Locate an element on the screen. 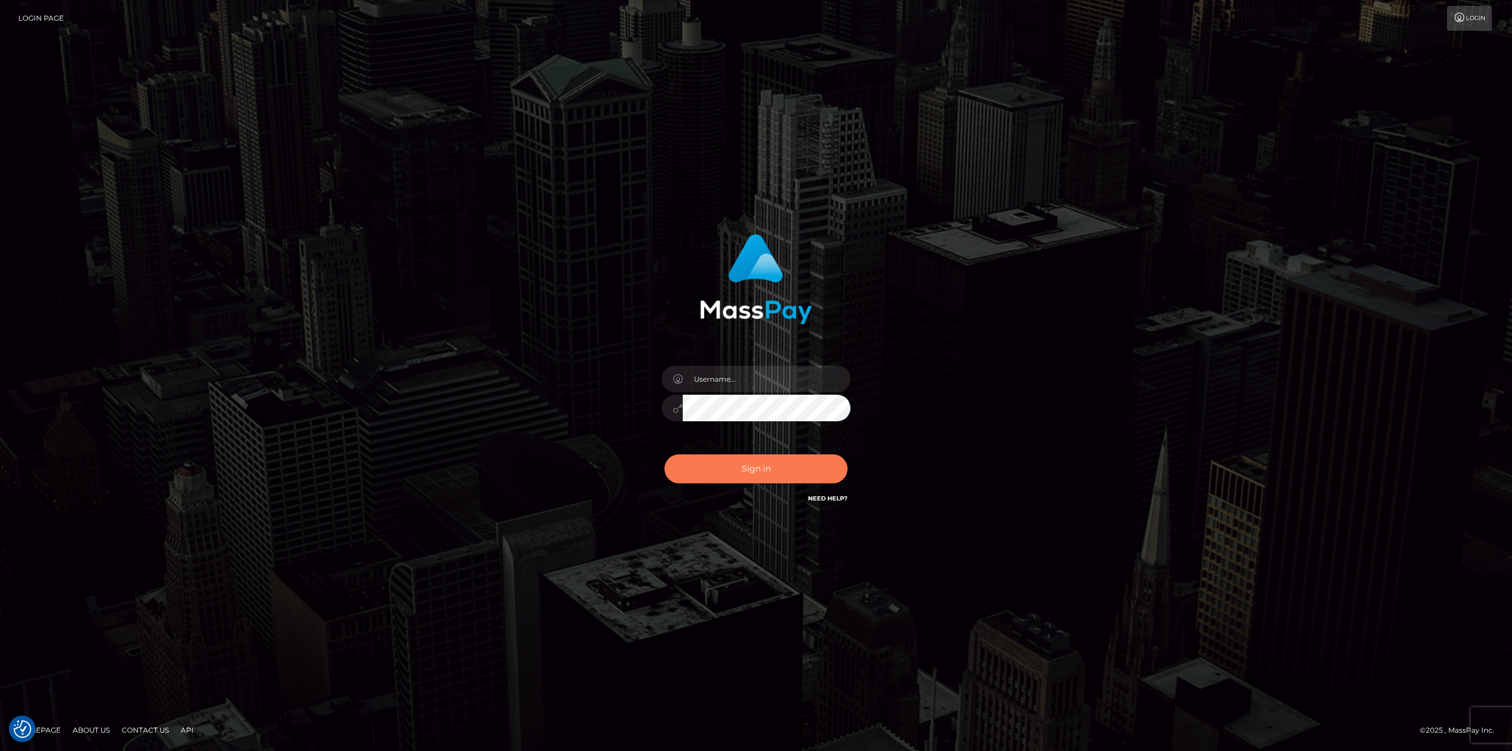 The height and width of the screenshot is (751, 1512). a: Login Page is located at coordinates (41, 18).